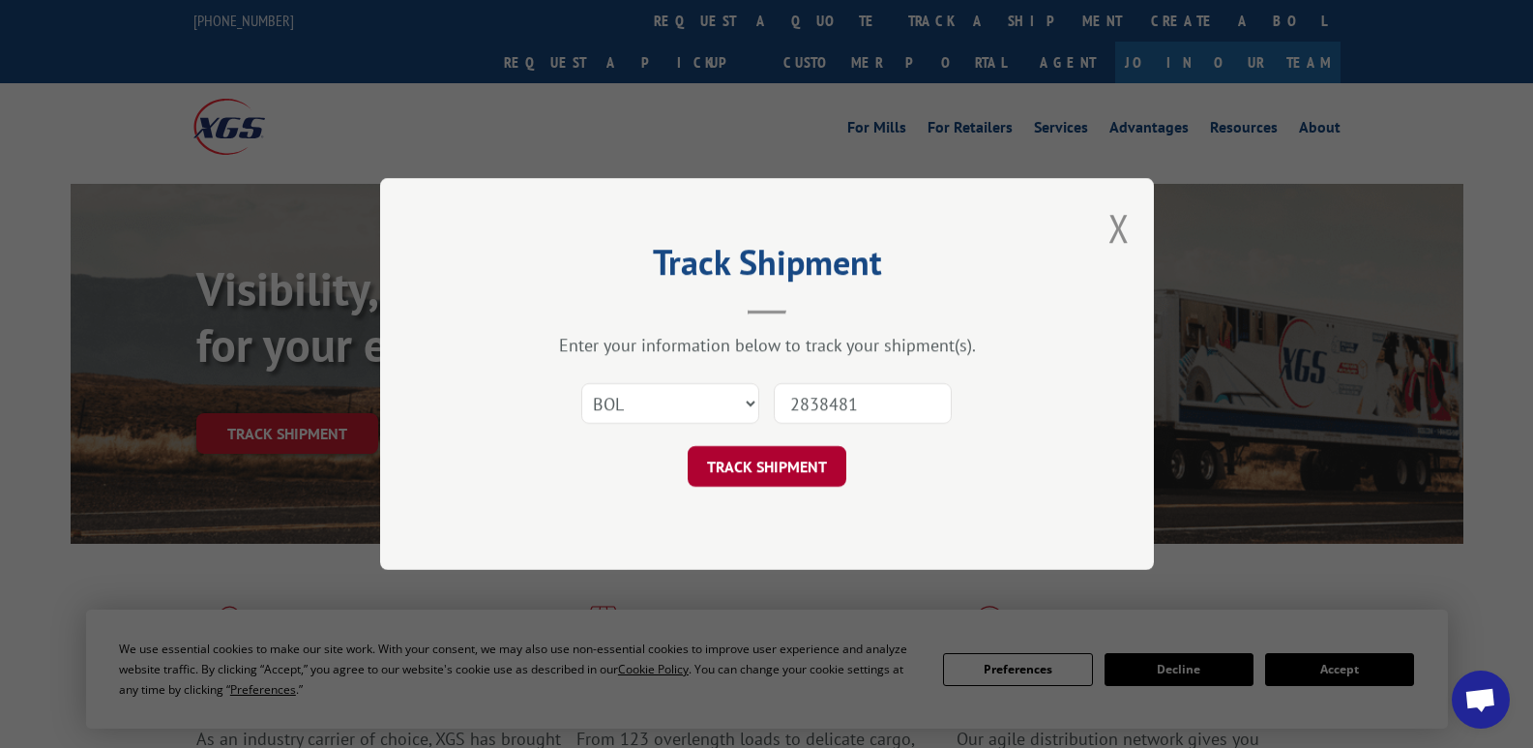 This screenshot has width=1533, height=748. What do you see at coordinates (863, 403) in the screenshot?
I see `input: Number(s)` at bounding box center [863, 403].